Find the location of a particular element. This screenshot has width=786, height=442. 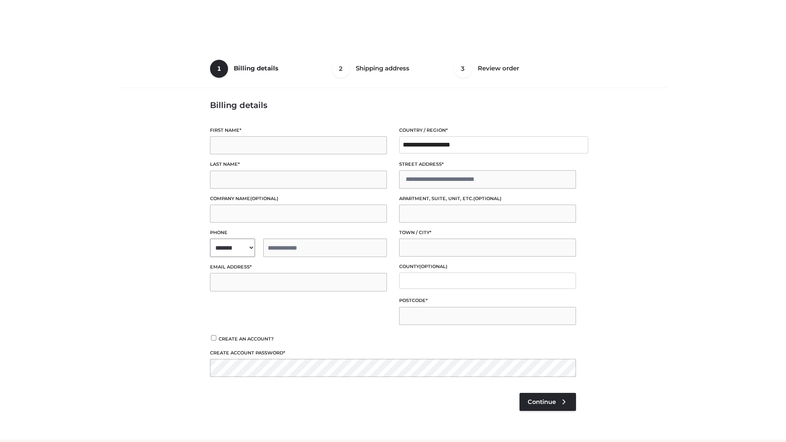

label: Phone is located at coordinates (298, 233).